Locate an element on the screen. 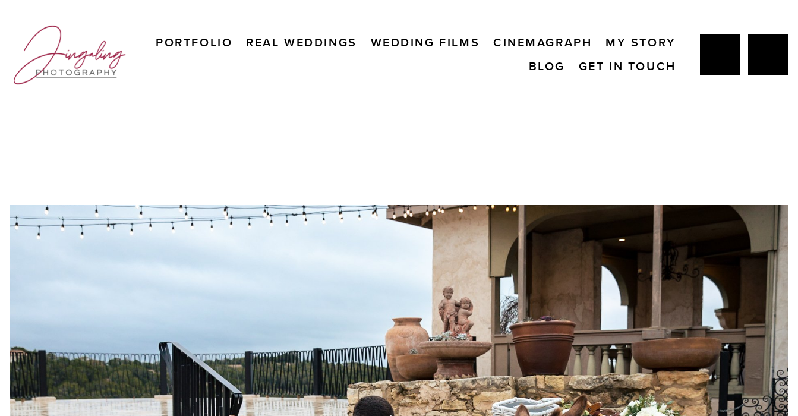 The width and height of the screenshot is (798, 416). a: Real Weddings is located at coordinates (301, 43).